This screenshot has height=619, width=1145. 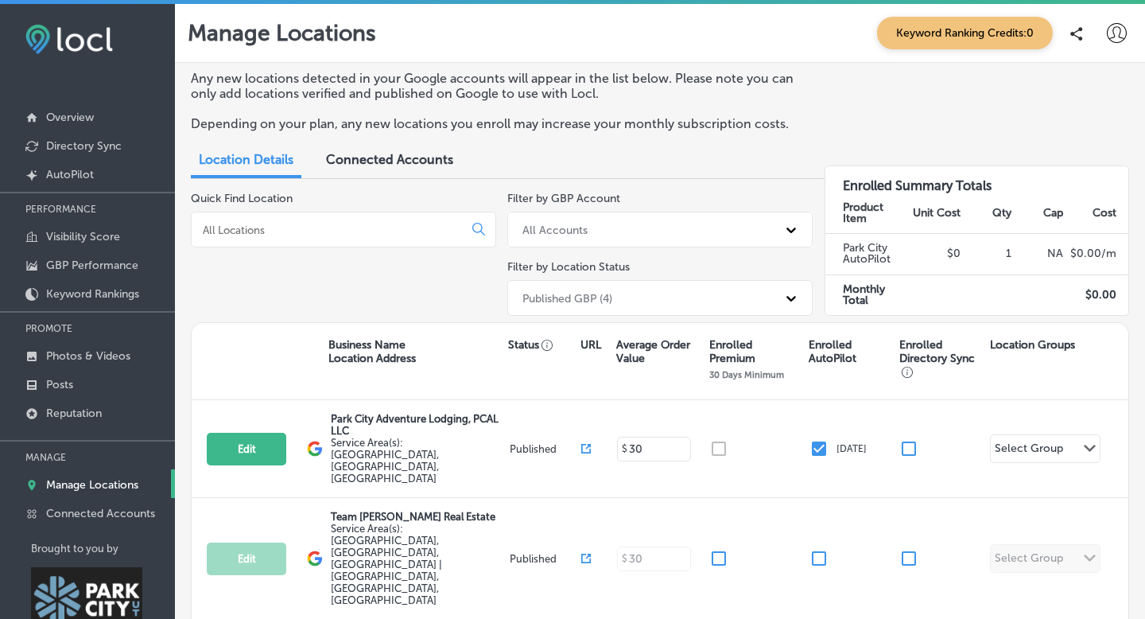 What do you see at coordinates (385, 460) in the screenshot?
I see `span: Park City, UT, USA` at bounding box center [385, 460].